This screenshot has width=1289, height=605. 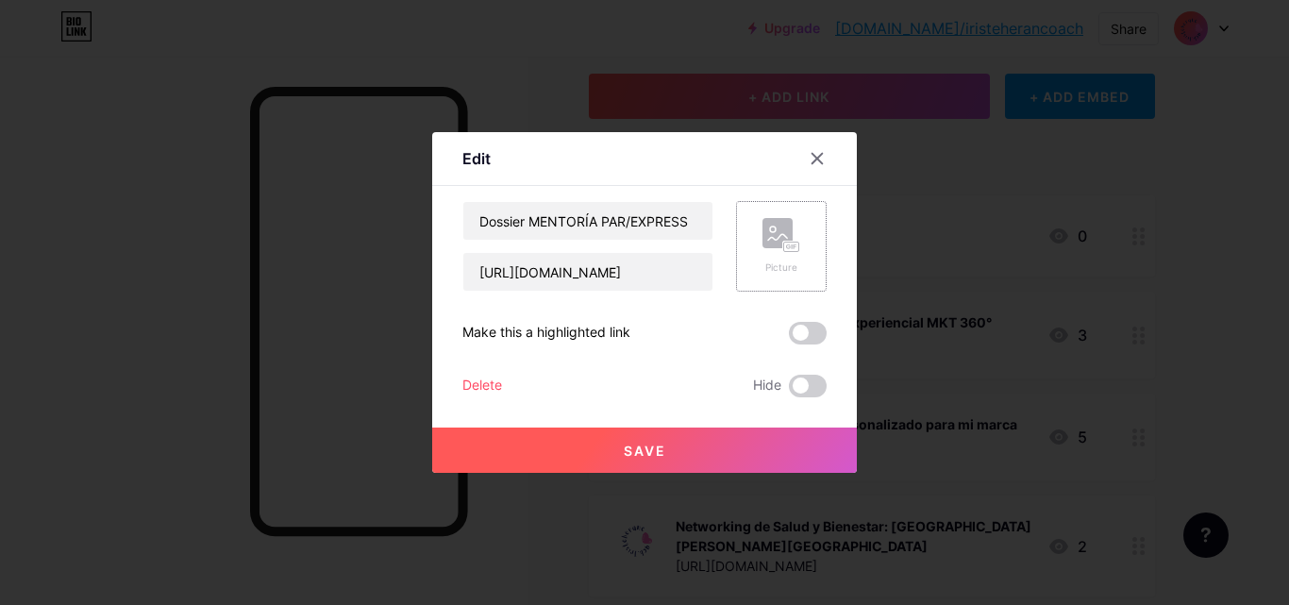 I want to click on div: Picture, so click(x=782, y=267).